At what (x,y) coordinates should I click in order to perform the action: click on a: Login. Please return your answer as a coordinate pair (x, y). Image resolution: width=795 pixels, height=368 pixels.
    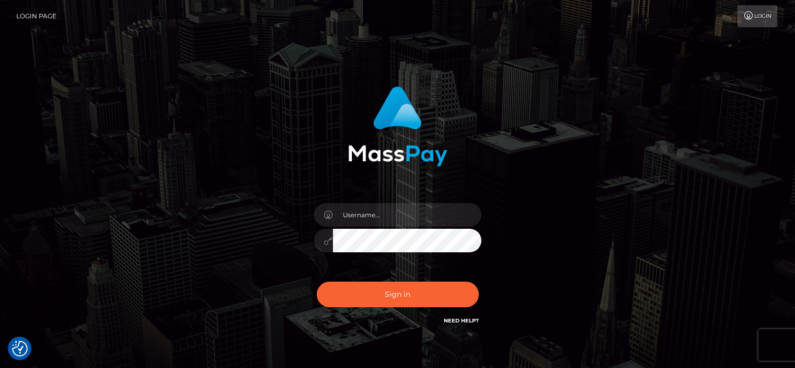
    Looking at the image, I should click on (758, 16).